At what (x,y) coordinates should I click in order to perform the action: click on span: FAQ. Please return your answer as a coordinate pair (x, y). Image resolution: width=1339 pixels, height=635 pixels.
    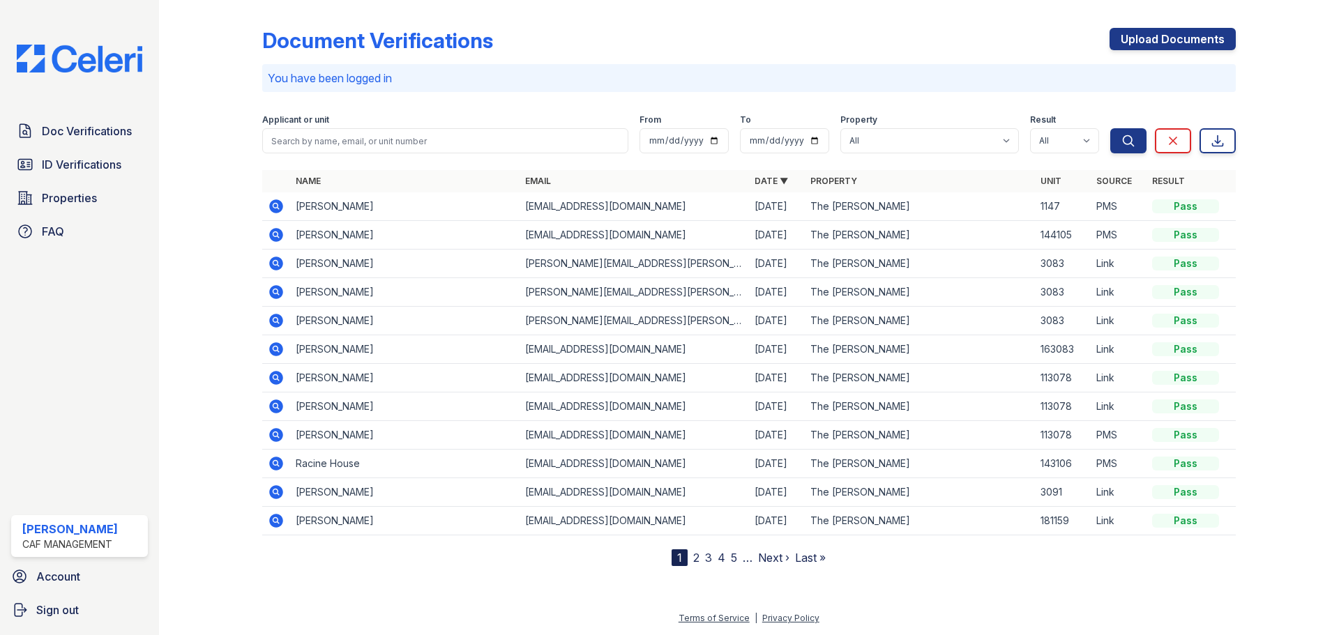
    Looking at the image, I should click on (53, 231).